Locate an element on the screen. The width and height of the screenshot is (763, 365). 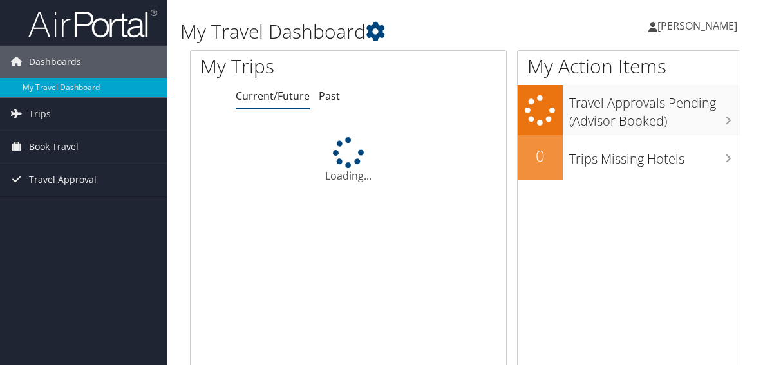
h1: My Travel Dashboard is located at coordinates (370, 32).